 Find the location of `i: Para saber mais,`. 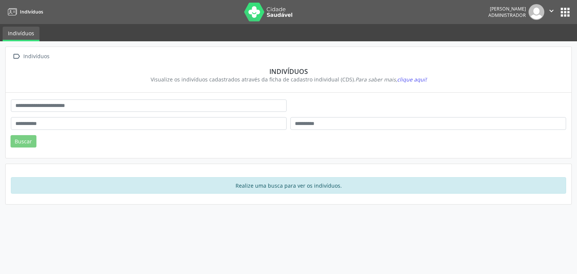

i: Para saber mais, is located at coordinates (391, 79).